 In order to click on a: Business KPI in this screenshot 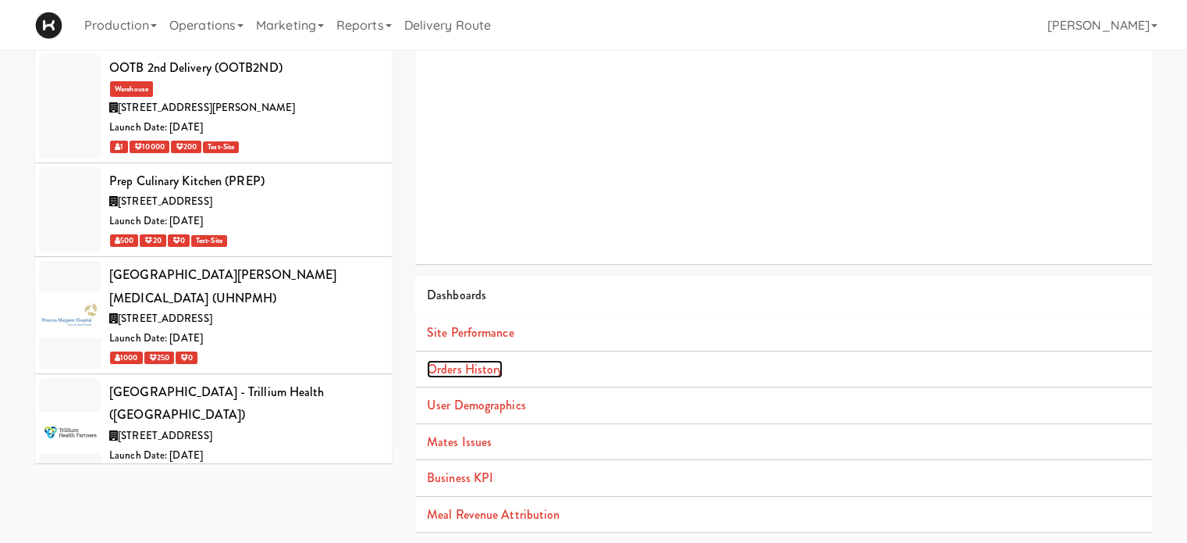, I will do `click(460, 477)`.